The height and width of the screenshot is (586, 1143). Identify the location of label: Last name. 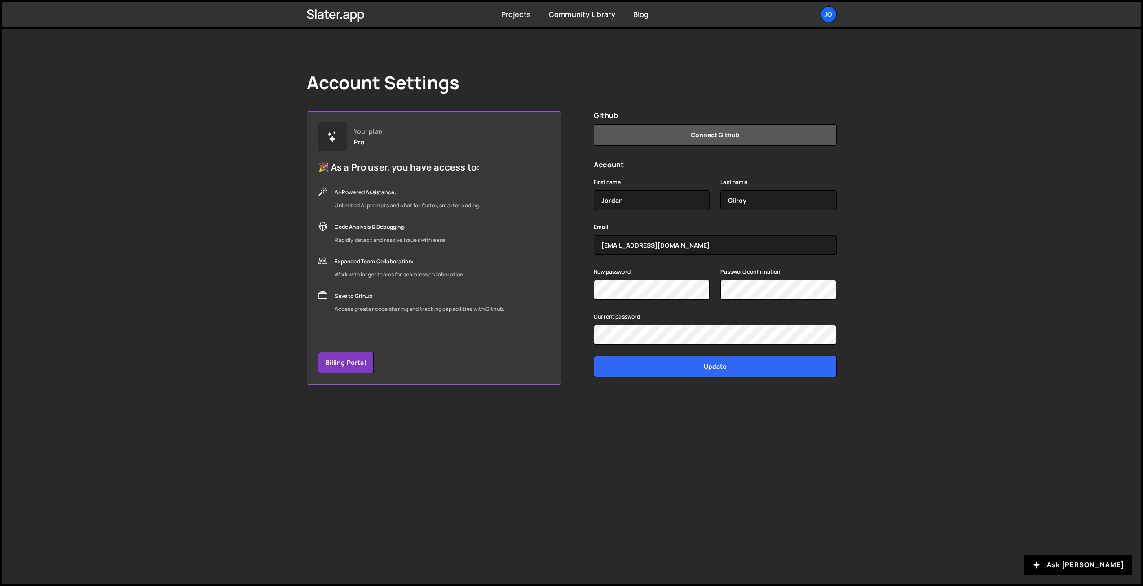
(733, 182).